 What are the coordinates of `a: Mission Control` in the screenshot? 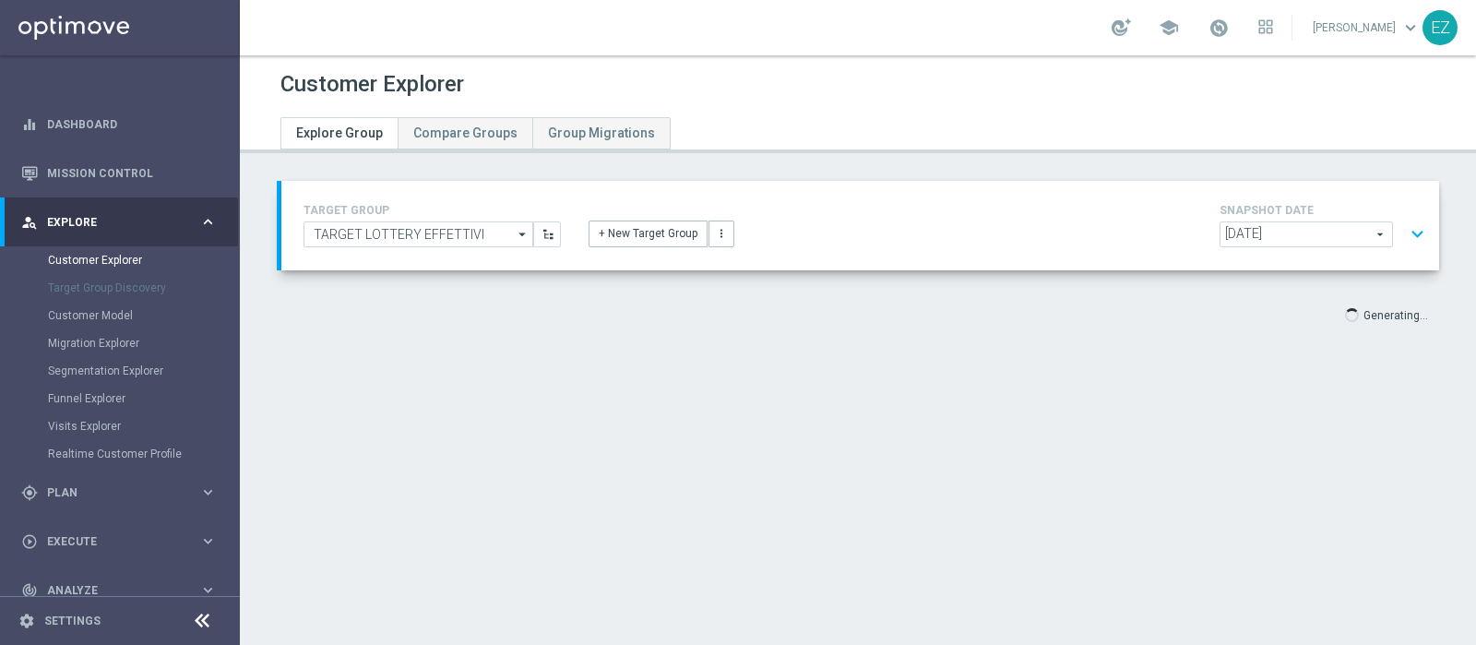 It's located at (132, 173).